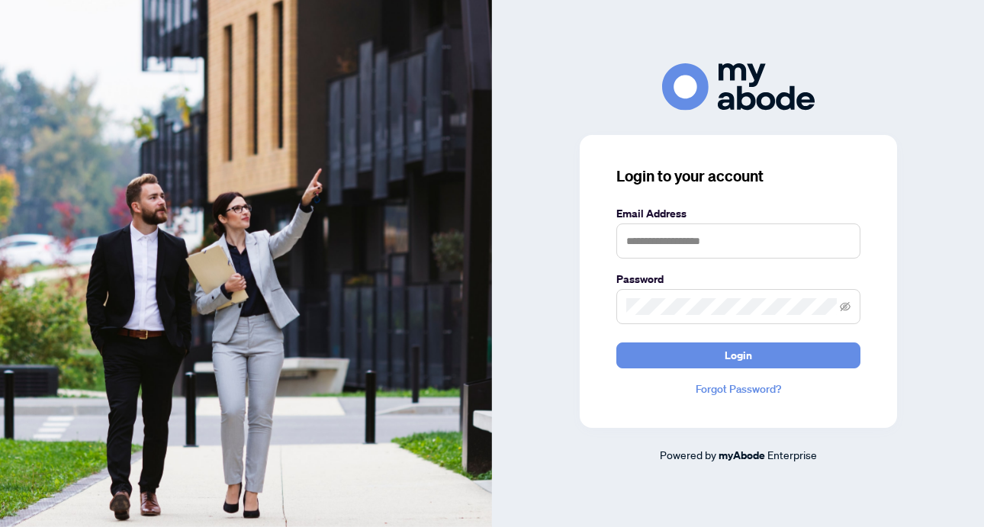  I want to click on span: eye-invisible, so click(846, 307).